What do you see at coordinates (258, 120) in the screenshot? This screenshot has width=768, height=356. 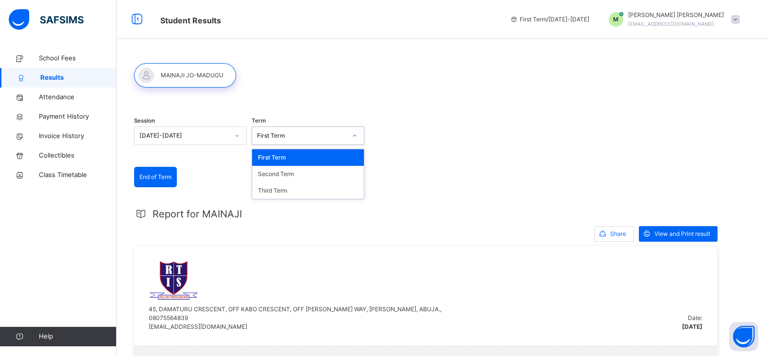 I see `span: Term` at bounding box center [258, 120].